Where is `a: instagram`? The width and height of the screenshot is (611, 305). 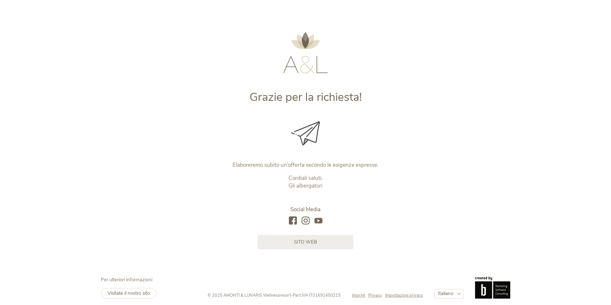 a: instagram is located at coordinates (305, 221).